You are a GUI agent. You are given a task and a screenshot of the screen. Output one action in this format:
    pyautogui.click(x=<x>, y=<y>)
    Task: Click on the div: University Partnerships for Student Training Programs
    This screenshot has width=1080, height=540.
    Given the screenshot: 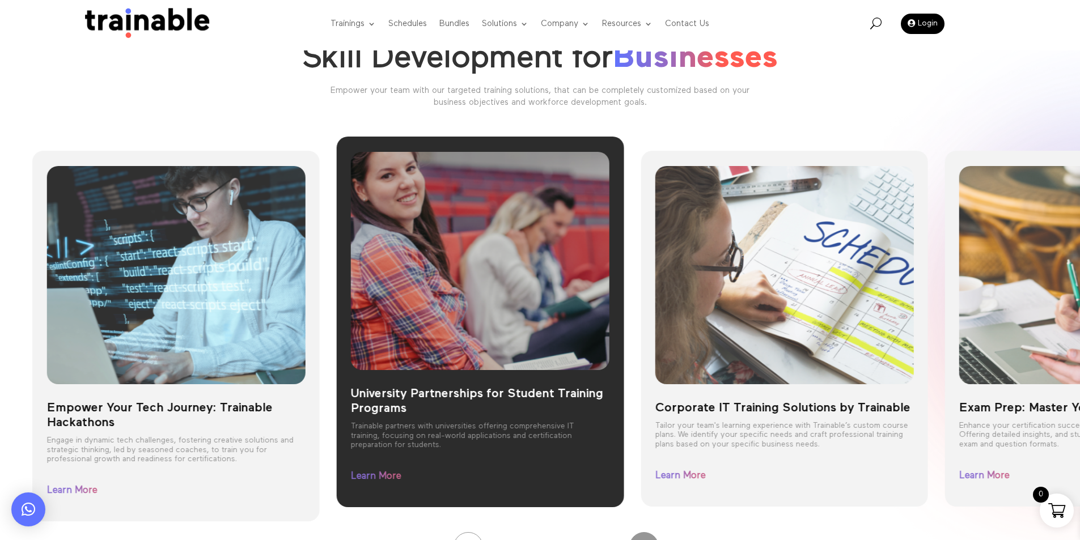 What is the action you would take?
    pyautogui.click(x=480, y=401)
    